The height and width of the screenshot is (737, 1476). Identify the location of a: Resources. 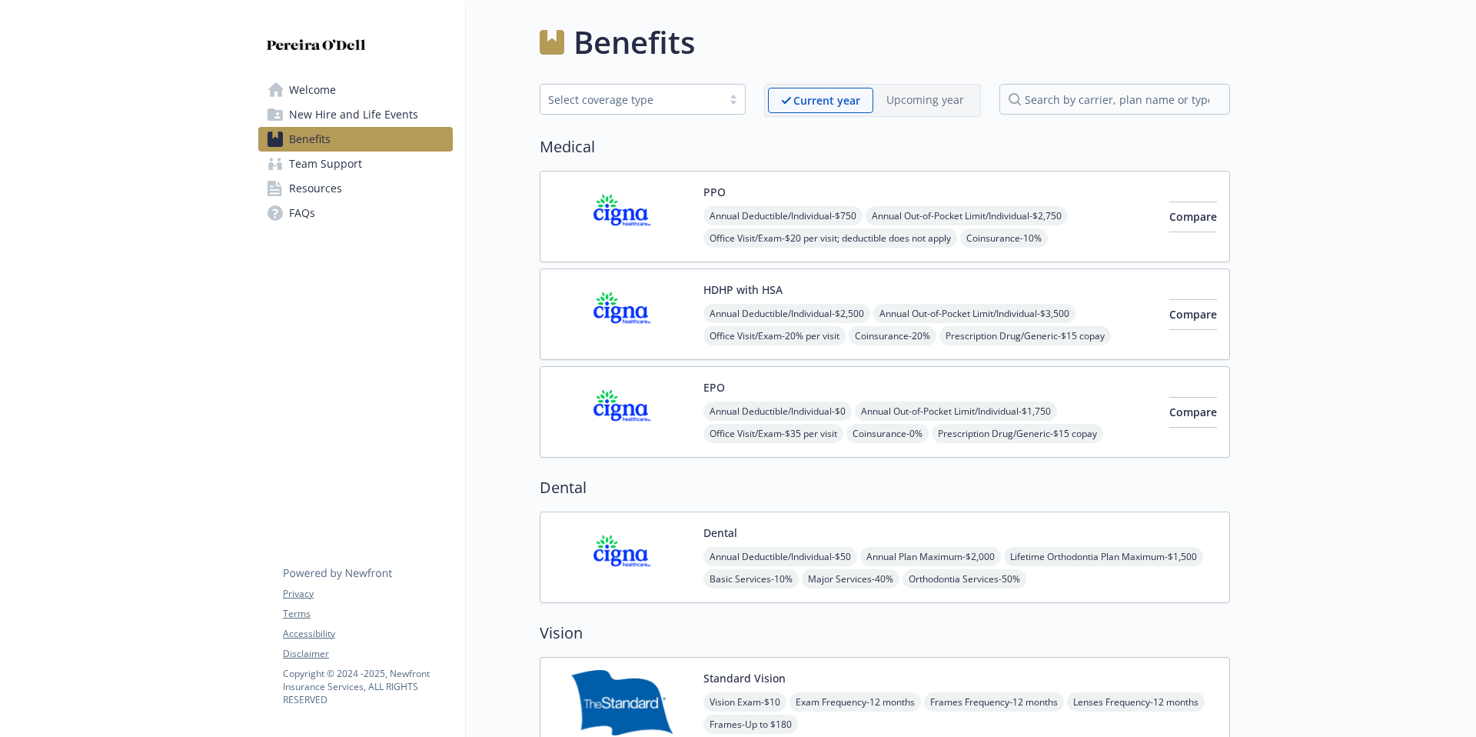
(355, 188).